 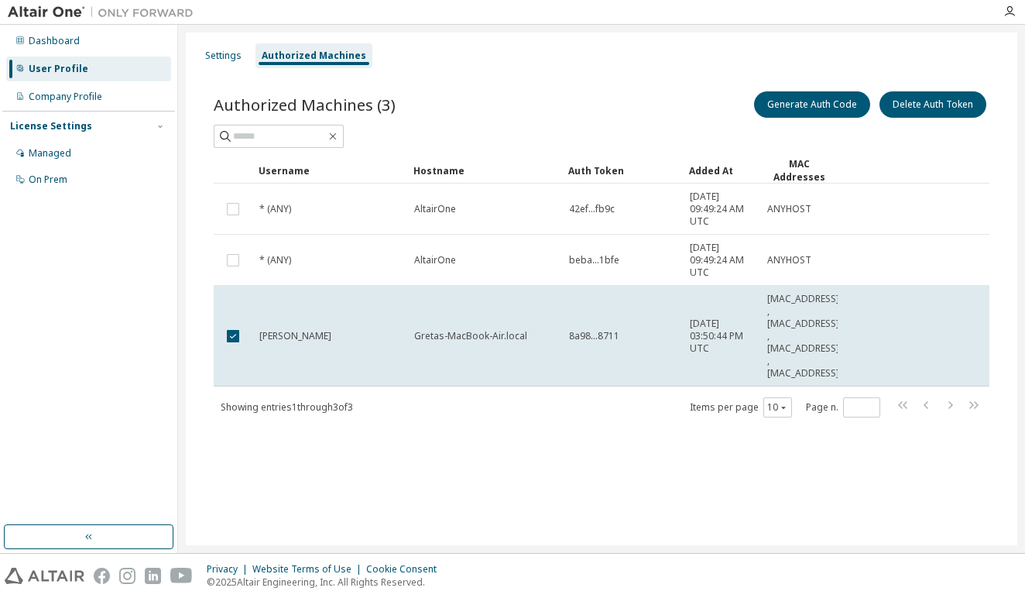 I want to click on div: Managed, so click(x=50, y=153).